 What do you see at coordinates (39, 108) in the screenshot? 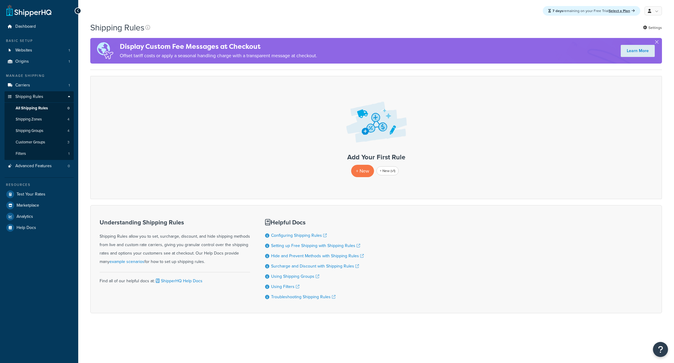
I see `li: All Shipping Rules` at bounding box center [39, 108].